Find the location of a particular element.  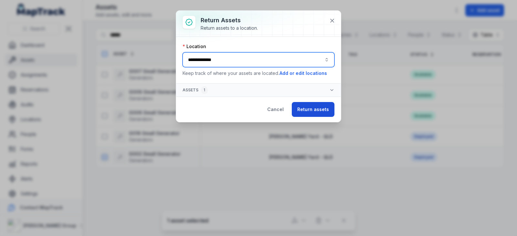

span: Assets is located at coordinates (195, 90).